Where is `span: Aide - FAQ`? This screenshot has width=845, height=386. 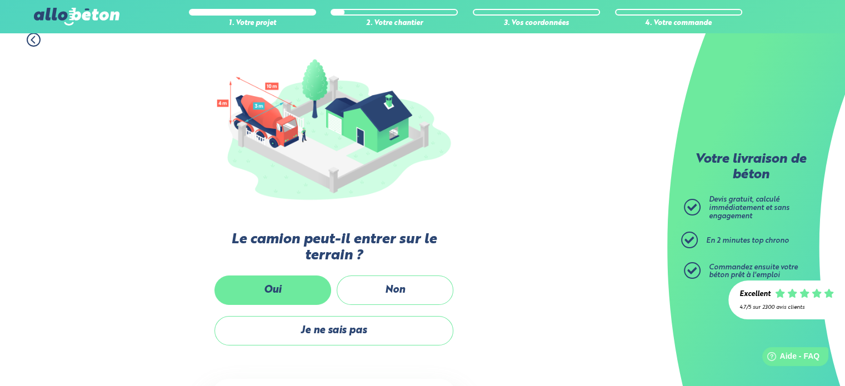
span: Aide - FAQ is located at coordinates (53, 13).